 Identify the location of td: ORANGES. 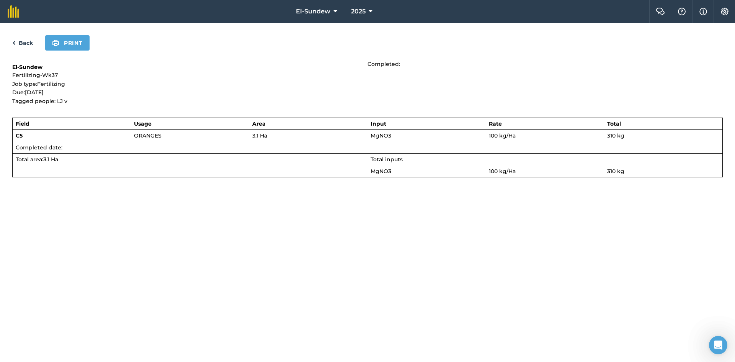
(190, 136).